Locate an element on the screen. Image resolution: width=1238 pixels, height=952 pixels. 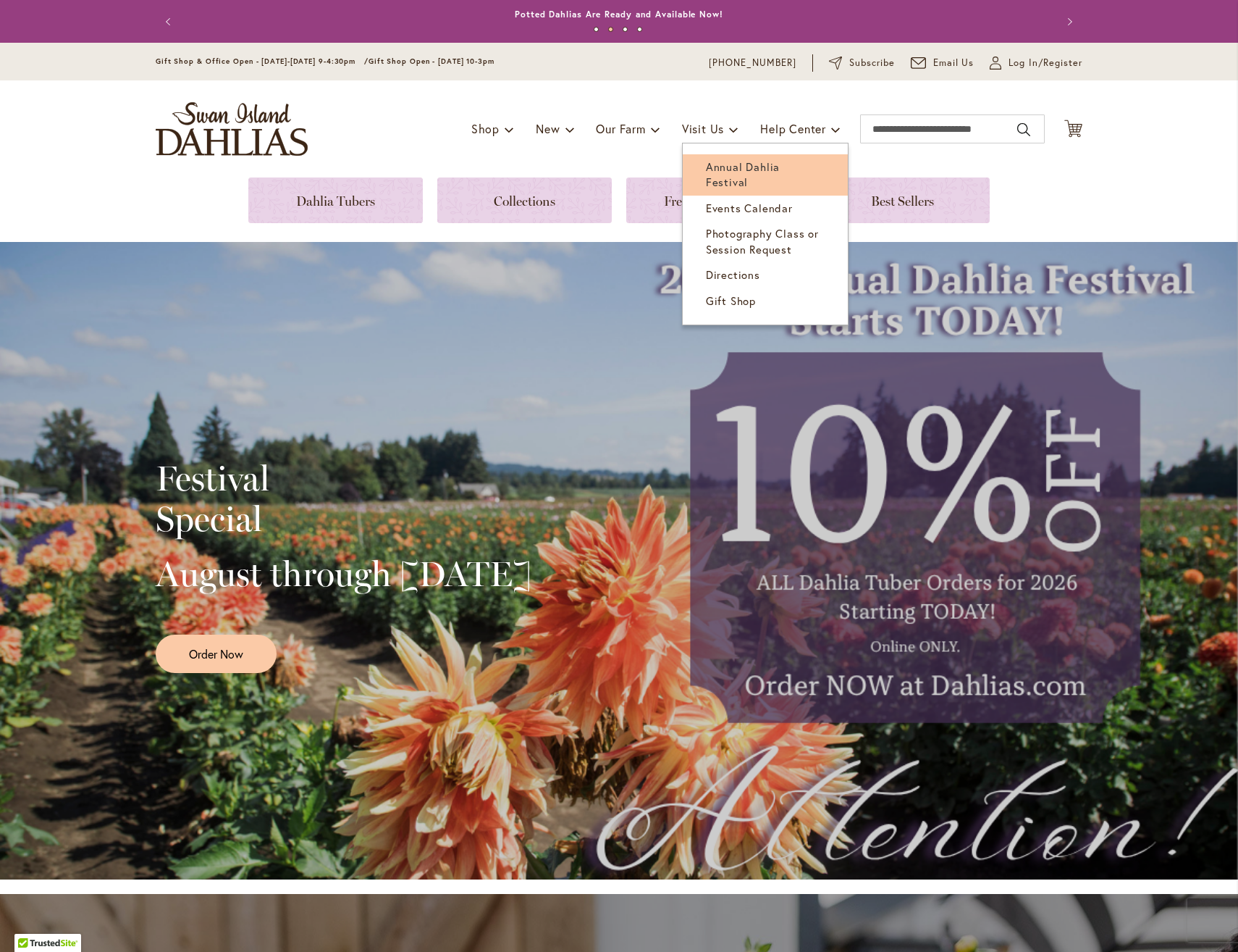
span: Order Now is located at coordinates (216, 654).